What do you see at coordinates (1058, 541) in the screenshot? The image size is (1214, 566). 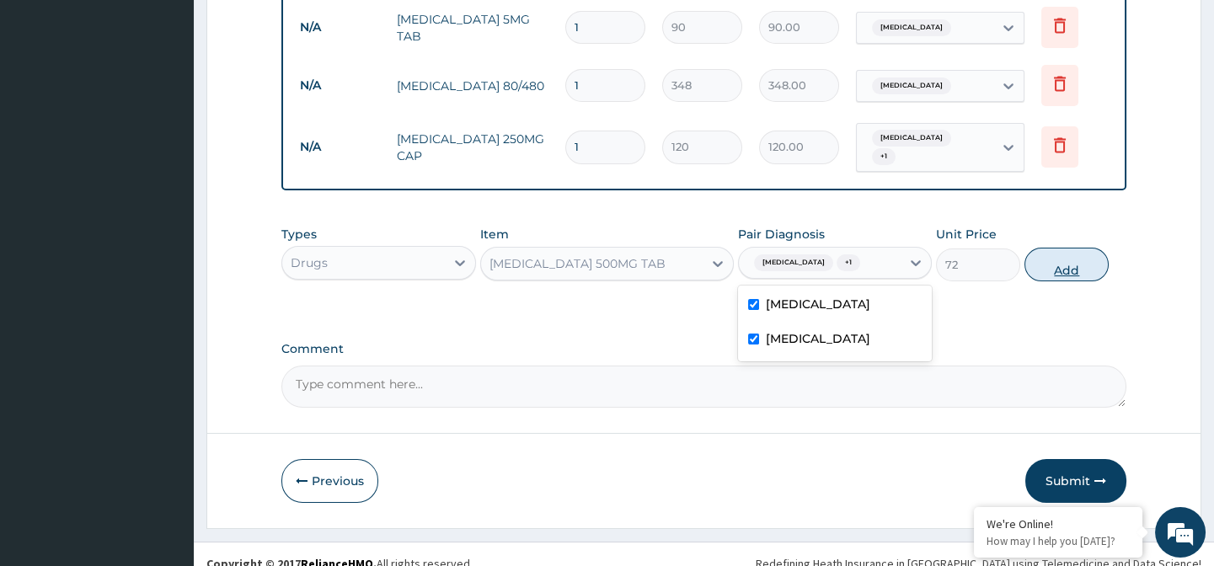 I see `p: How may I help you today?` at bounding box center [1058, 541].